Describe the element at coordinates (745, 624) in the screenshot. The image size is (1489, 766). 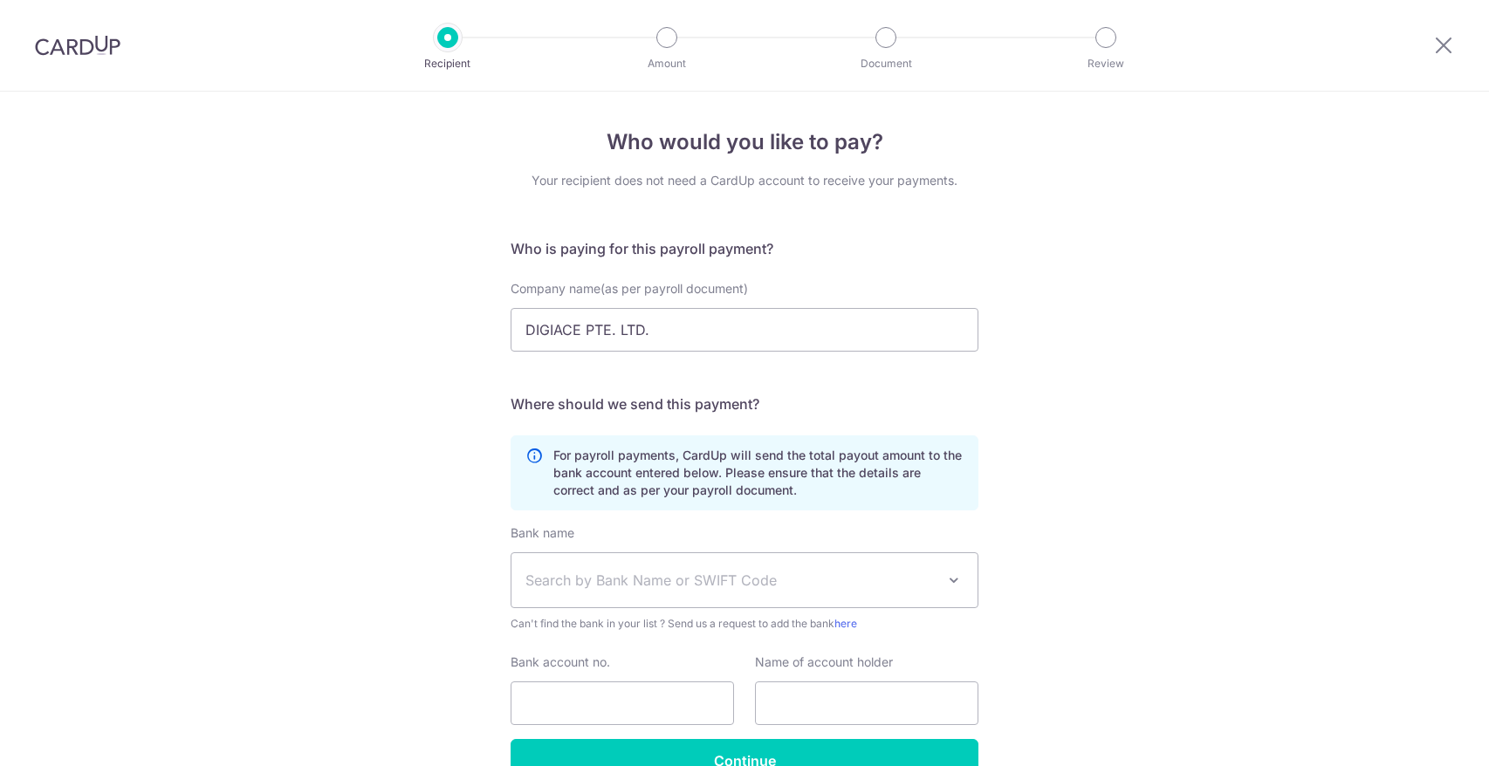
I see `span: Can't find the bank in your list ? Send us a request to add the bank` at that location.